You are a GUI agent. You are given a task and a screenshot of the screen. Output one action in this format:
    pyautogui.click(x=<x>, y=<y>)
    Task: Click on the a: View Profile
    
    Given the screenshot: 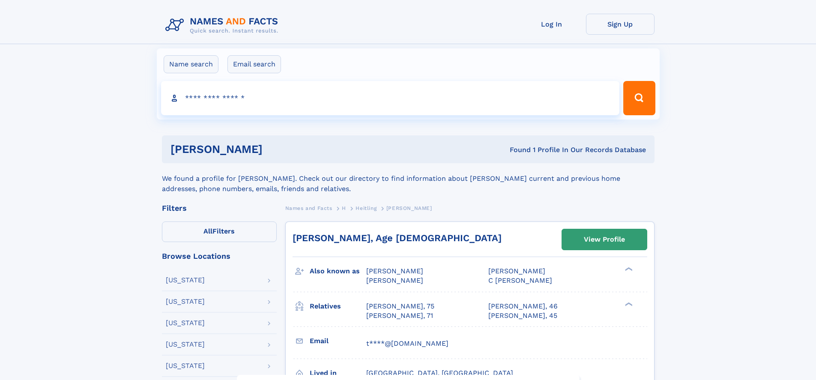 What is the action you would take?
    pyautogui.click(x=604, y=239)
    